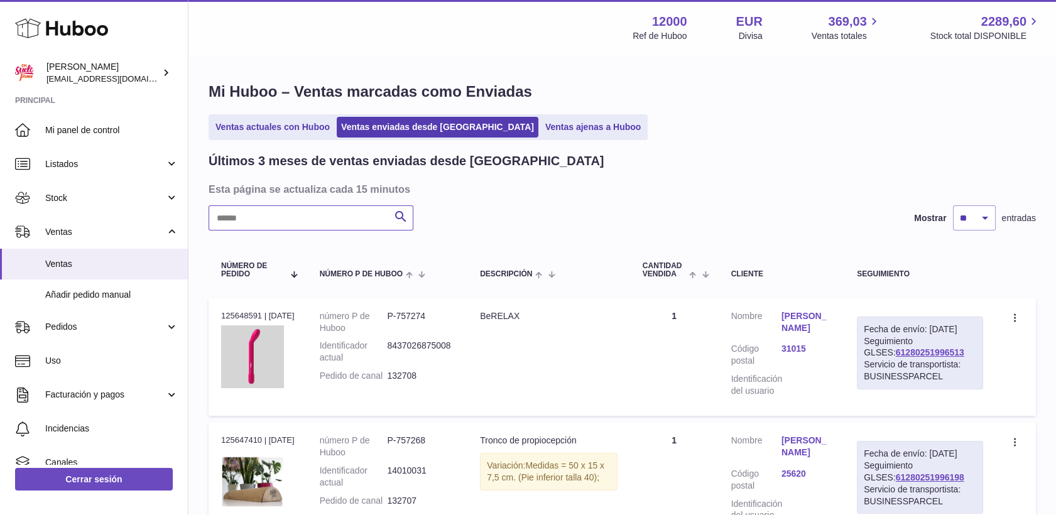  Describe the element at coordinates (253, 357) in the screenshot. I see `img: Bgee-classic-by-esf.jpg` at that location.